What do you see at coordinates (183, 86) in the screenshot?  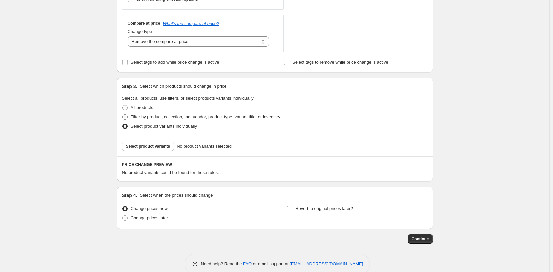 I see `p: Select which products should change in price` at bounding box center [183, 86].